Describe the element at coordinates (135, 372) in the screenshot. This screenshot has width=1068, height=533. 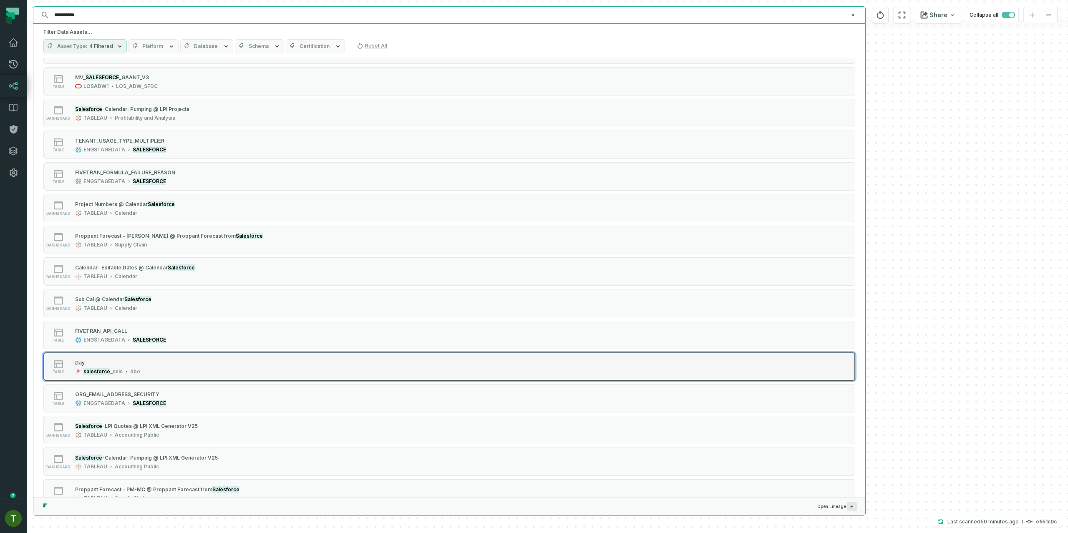
I see `div: dbo` at that location.